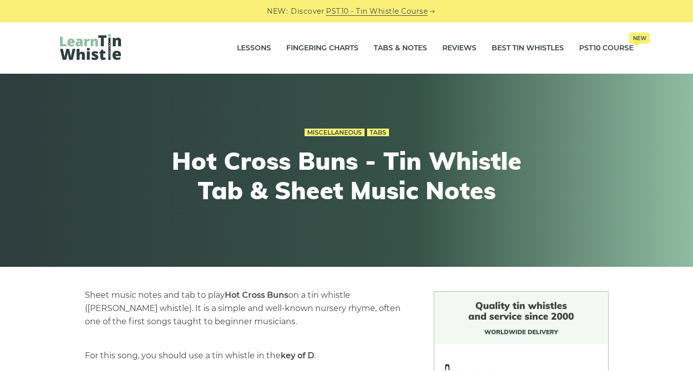 The image size is (693, 371). Describe the element at coordinates (91, 47) in the screenshot. I see `img: LearnTinWhistle.com` at that location.